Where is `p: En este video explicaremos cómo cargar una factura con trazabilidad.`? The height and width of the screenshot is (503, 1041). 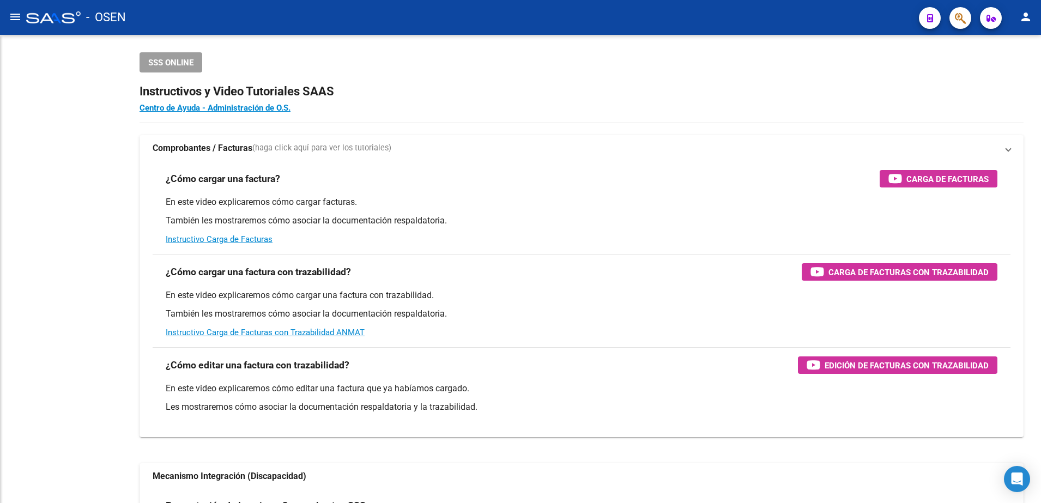
p: En este video explicaremos cómo cargar una factura con trazabilidad. is located at coordinates (582, 295).